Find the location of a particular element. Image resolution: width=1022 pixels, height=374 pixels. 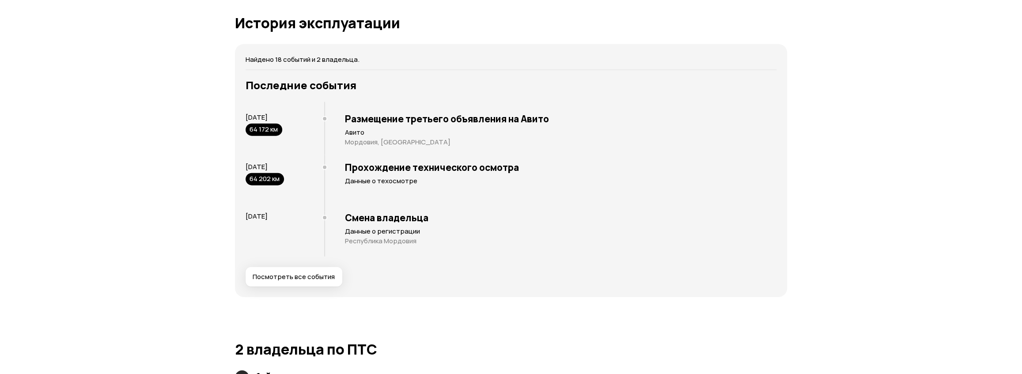

p: Найдено 18 событий и 2 владельца. is located at coordinates (511, 60).